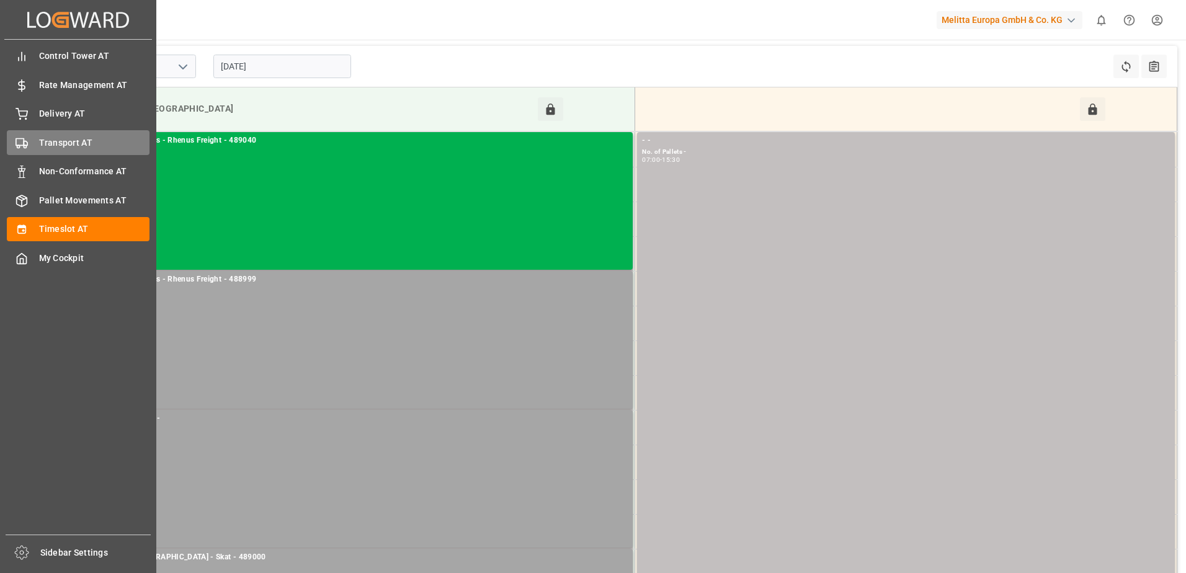 This screenshot has width=1186, height=573. Describe the element at coordinates (363, 419) in the screenshot. I see `div: Other - Others - -` at that location.